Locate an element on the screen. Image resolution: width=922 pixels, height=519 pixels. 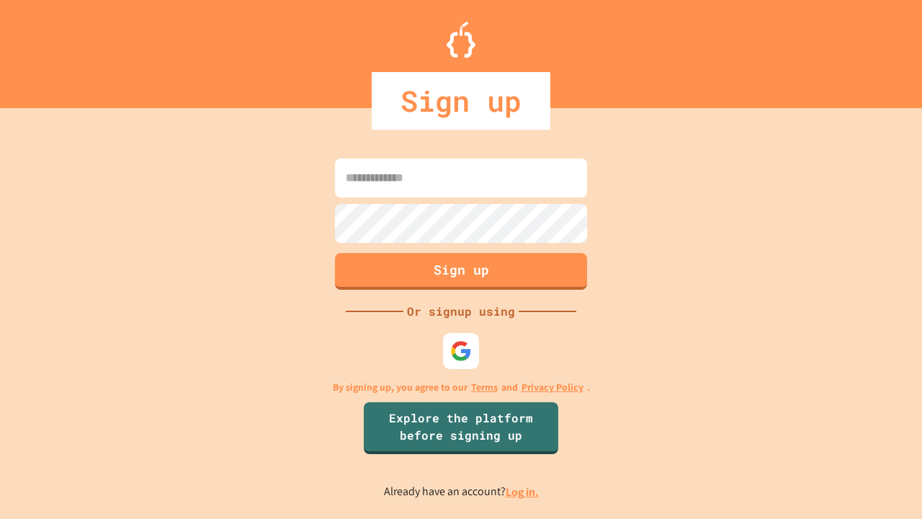
p: Already have an account? is located at coordinates (461, 491).